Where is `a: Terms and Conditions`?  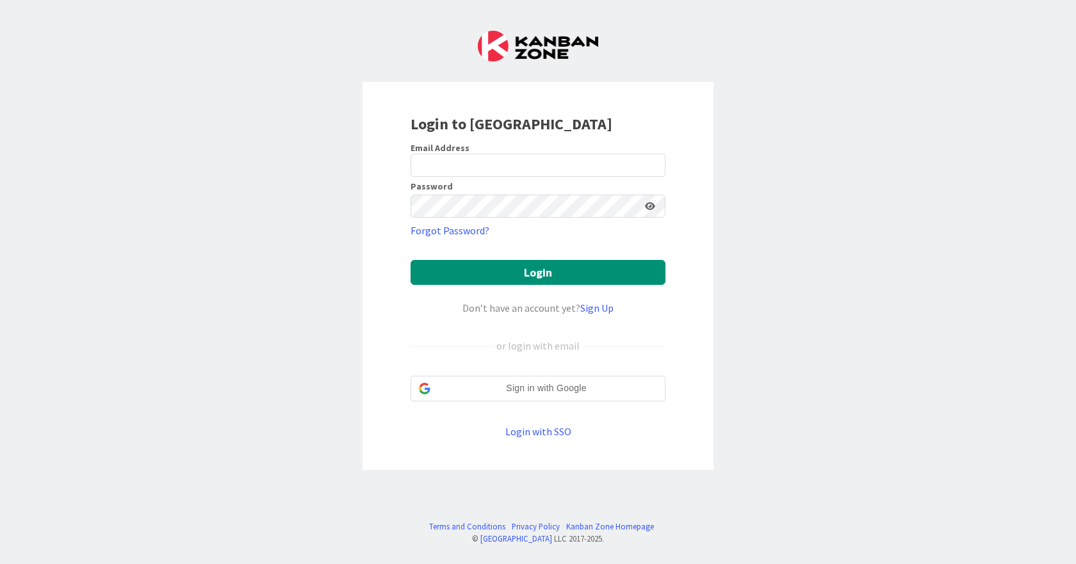
a: Terms and Conditions is located at coordinates (467, 527).